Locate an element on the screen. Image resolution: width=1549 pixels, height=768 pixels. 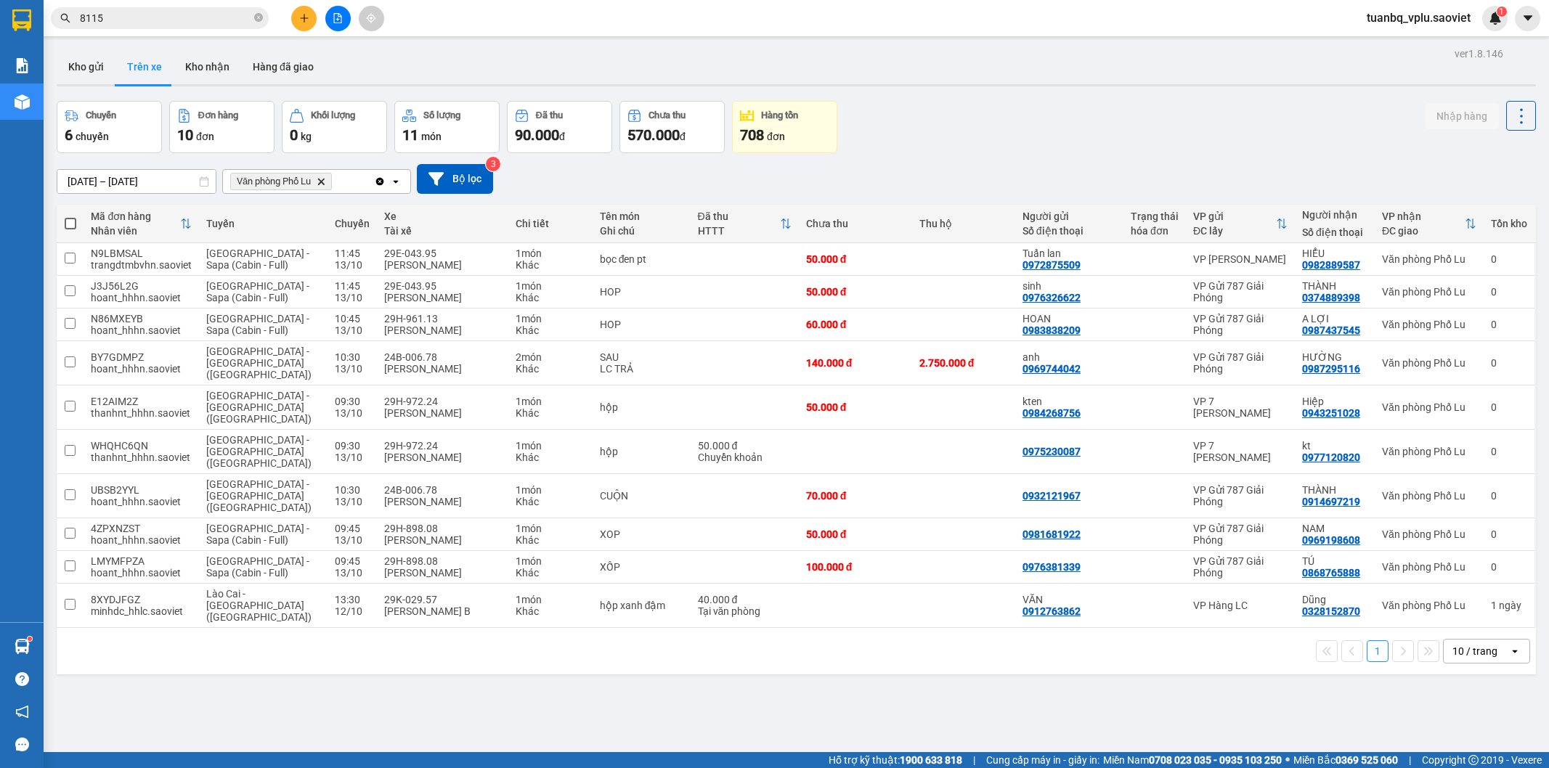
div: 0969198608 is located at coordinates (1331, 540).